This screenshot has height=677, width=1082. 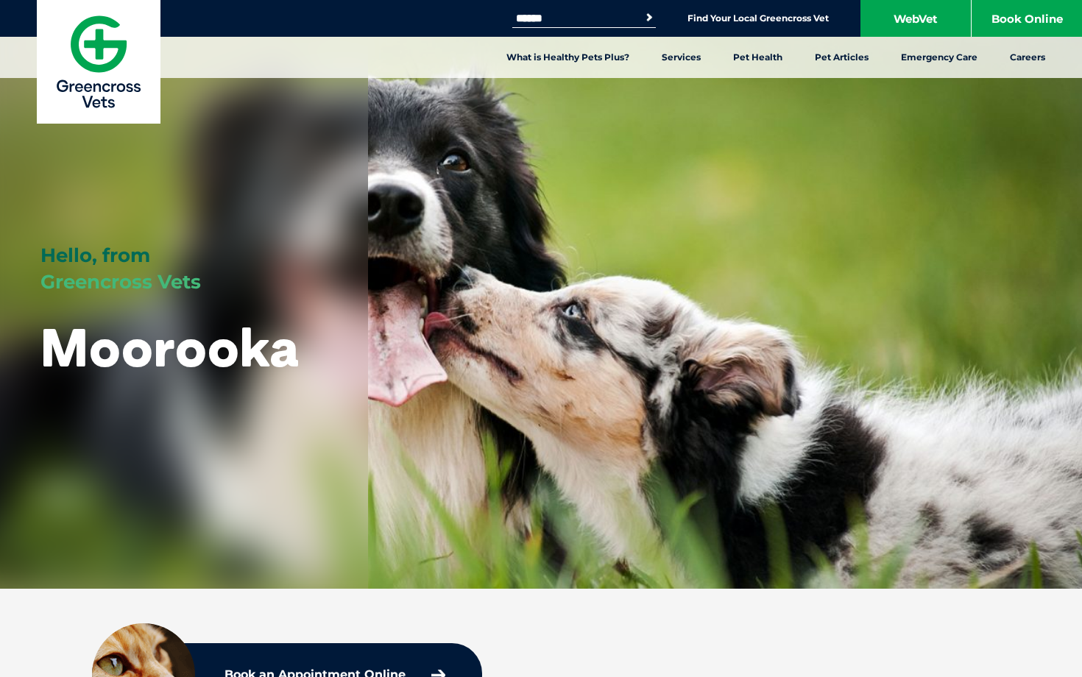 What do you see at coordinates (649, 18) in the screenshot?
I see `button: Search` at bounding box center [649, 18].